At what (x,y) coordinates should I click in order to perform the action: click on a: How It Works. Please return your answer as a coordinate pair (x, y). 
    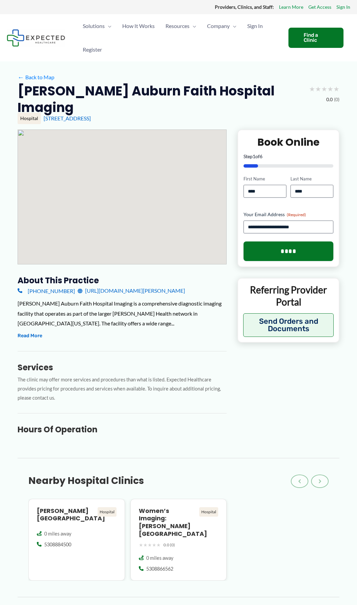
    Looking at the image, I should click on (138, 26).